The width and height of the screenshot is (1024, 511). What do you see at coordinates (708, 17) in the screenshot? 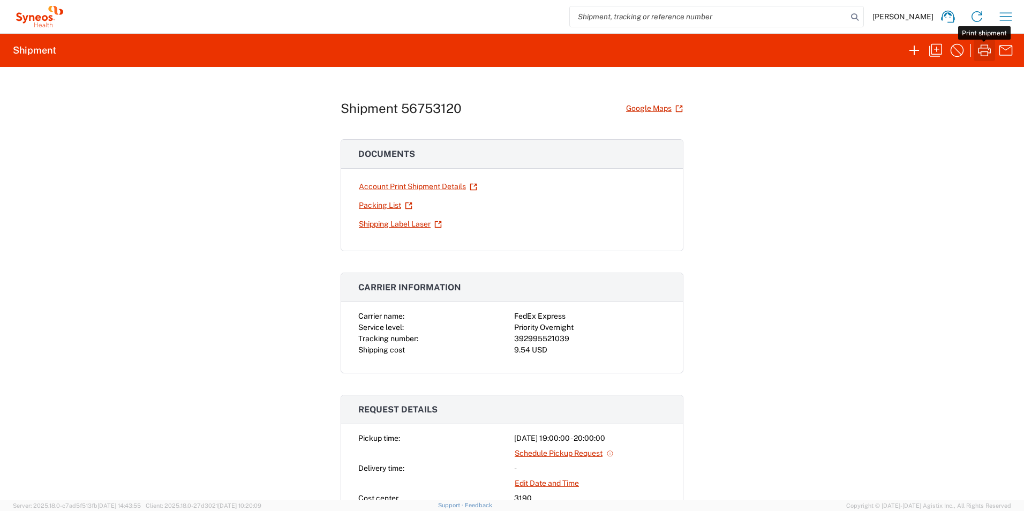
I see `input: Shipment, tracking or reference number` at bounding box center [708, 17].